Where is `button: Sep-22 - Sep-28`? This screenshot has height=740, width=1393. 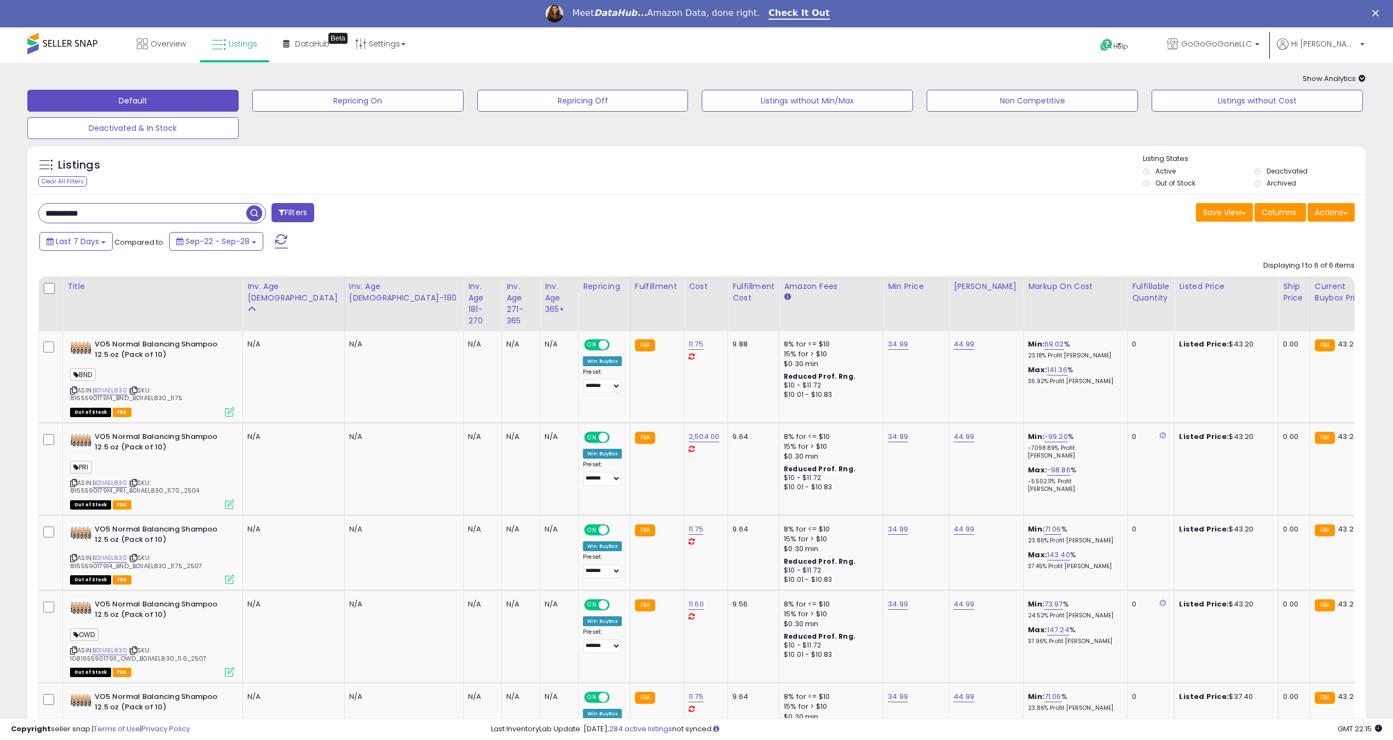 button: Sep-22 - Sep-28 is located at coordinates (216, 241).